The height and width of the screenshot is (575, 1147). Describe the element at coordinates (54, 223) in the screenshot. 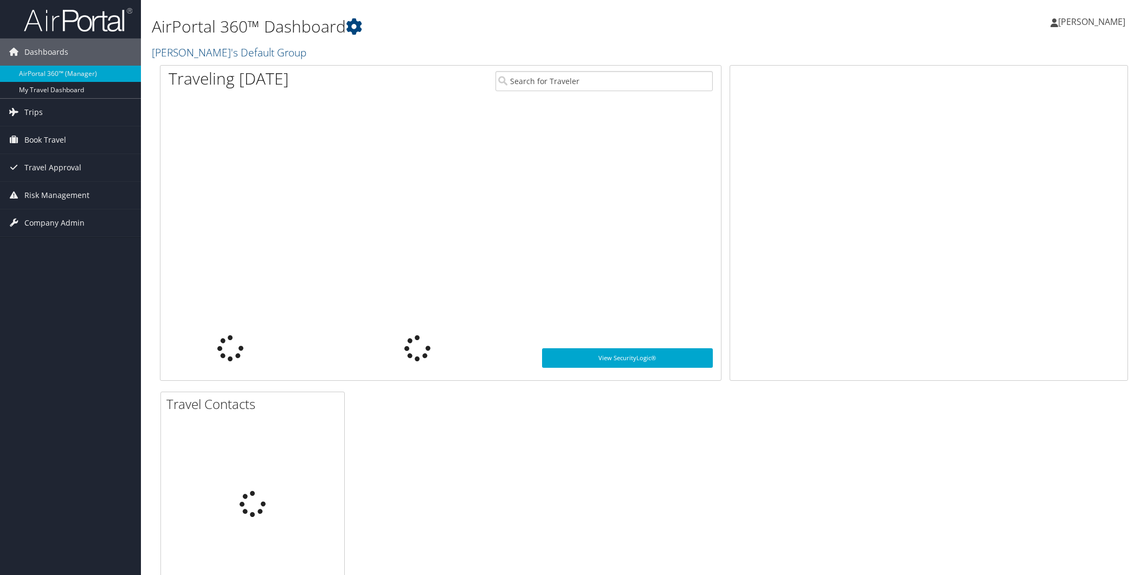

I see `span: Company Admin` at that location.